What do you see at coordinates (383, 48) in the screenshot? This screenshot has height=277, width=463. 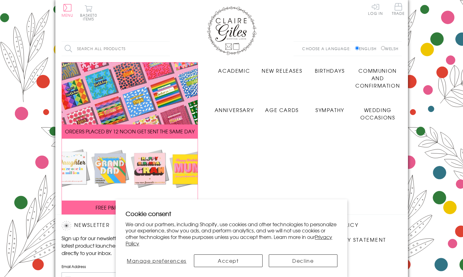 I see `input: Welsh` at bounding box center [383, 48].